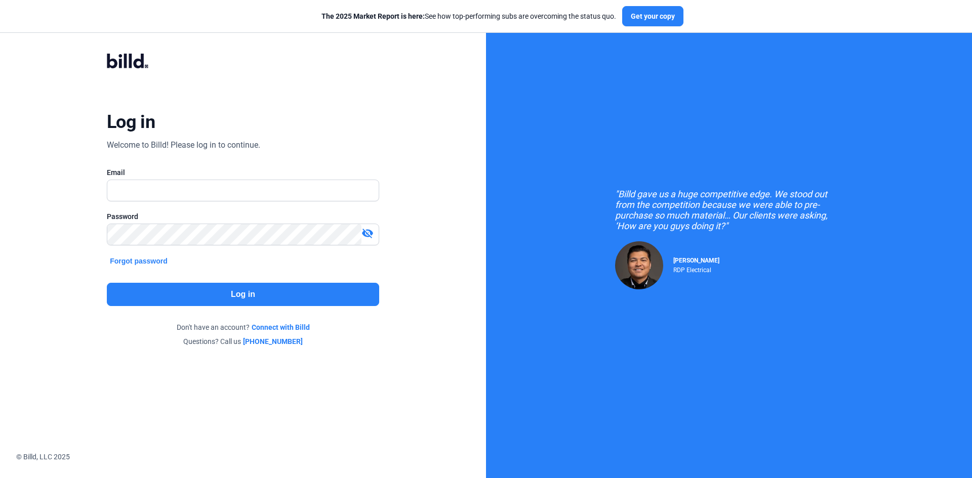 The image size is (972, 478). I want to click on mat-icon: visibility_off, so click(367, 233).